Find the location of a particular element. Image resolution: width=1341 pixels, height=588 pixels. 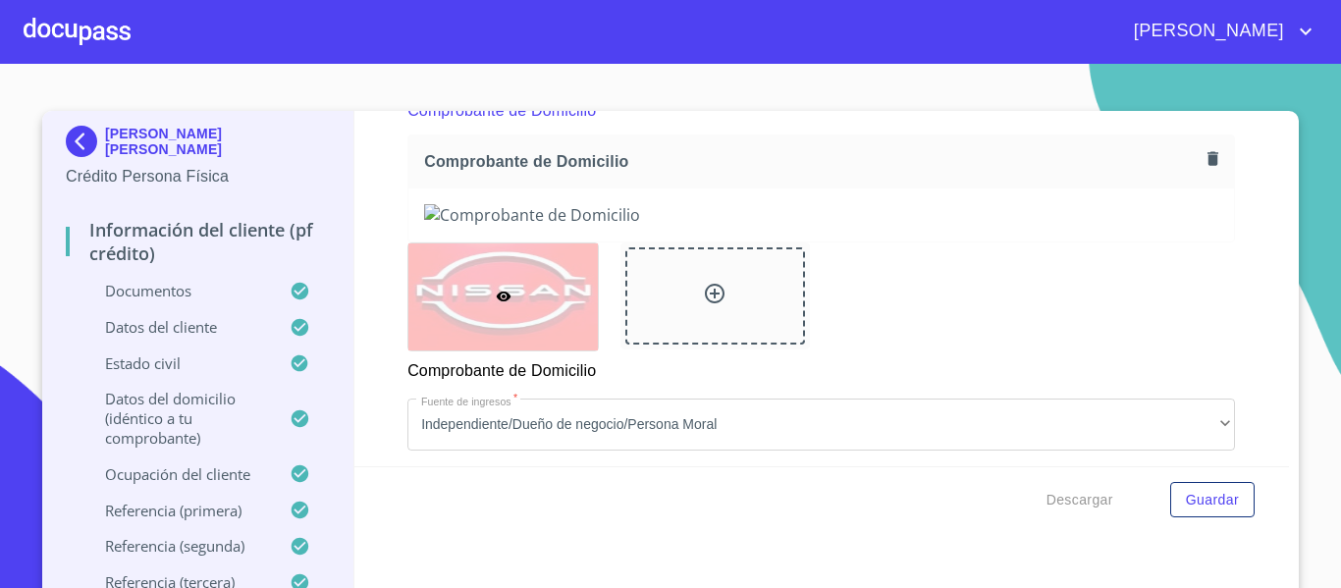

p: Referencia (segunda) is located at coordinates (178, 546).